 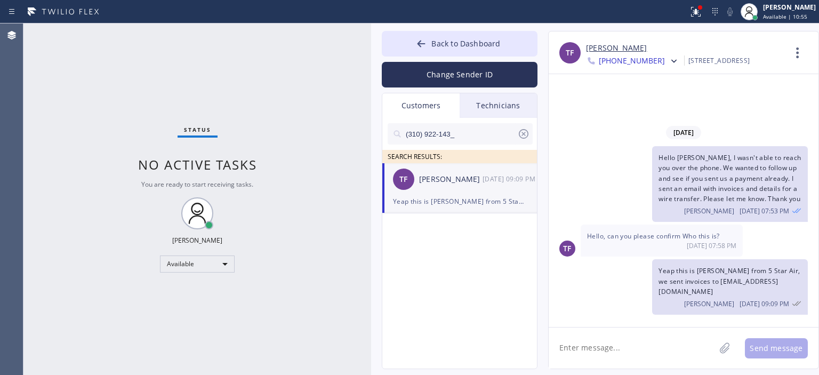 What do you see at coordinates (662, 240) in the screenshot?
I see `div: 08/20/2025 9:58 AM` at bounding box center [662, 240].